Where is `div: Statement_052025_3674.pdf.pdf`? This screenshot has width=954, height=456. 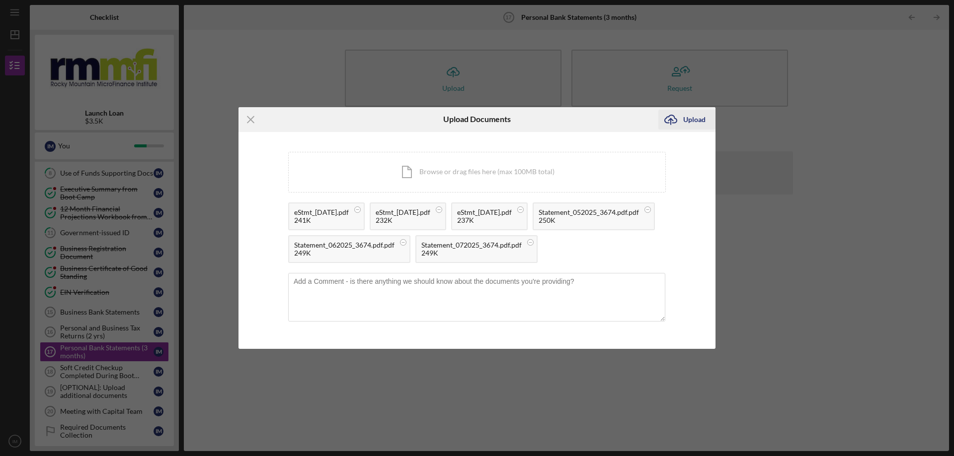 div: Statement_052025_3674.pdf.pdf is located at coordinates (589, 213).